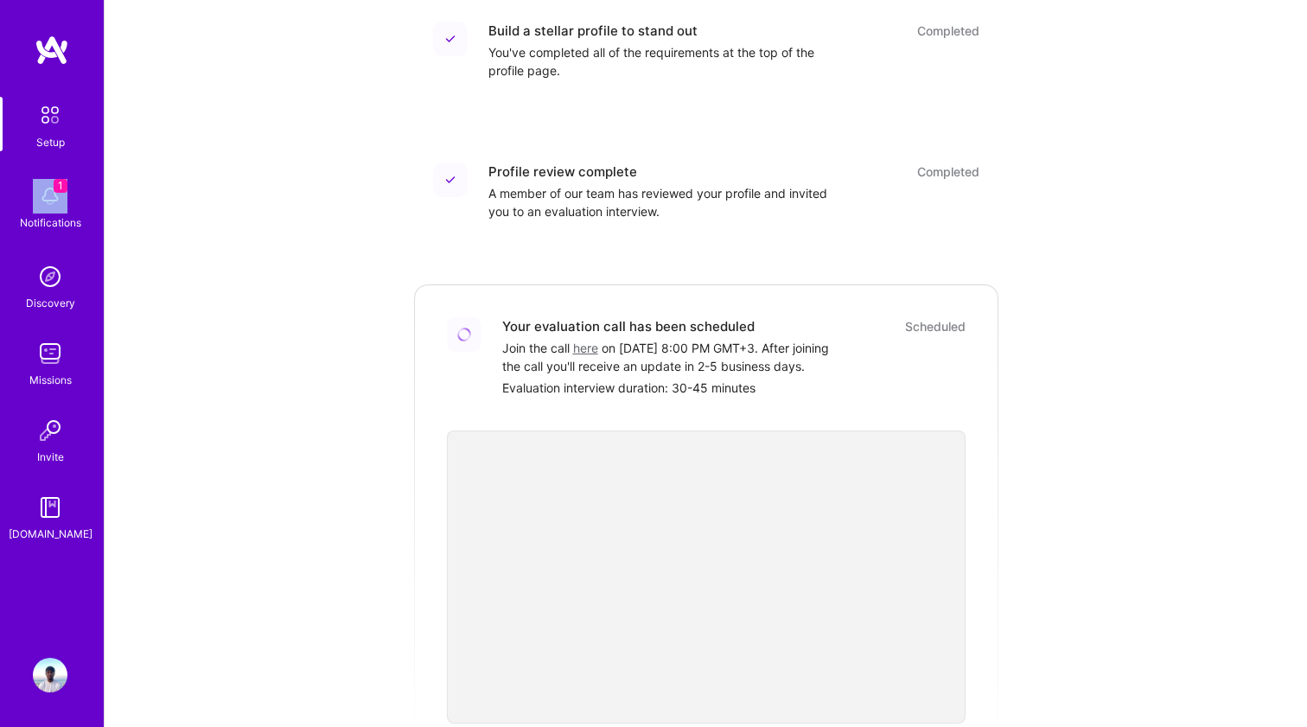 This screenshot has height=727, width=1307. Describe the element at coordinates (50, 303) in the screenshot. I see `div: Discovery` at that location.